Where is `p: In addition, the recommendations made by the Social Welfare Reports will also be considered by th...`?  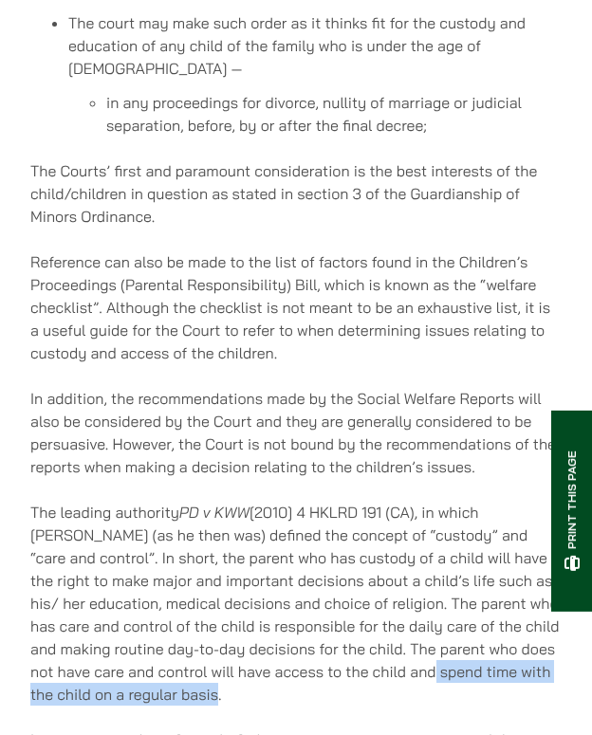
p: In addition, the recommendations made by the Social Welfare Reports will also be considered by th... is located at coordinates (296, 432).